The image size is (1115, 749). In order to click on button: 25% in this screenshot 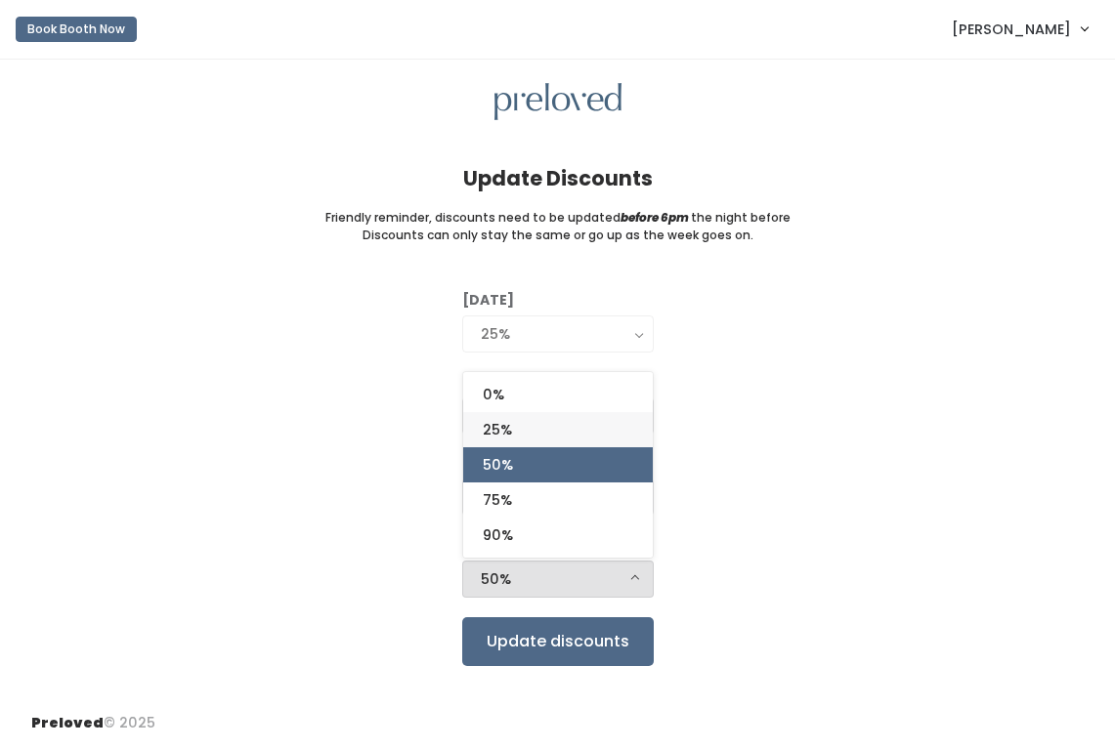, I will do `click(558, 334)`.